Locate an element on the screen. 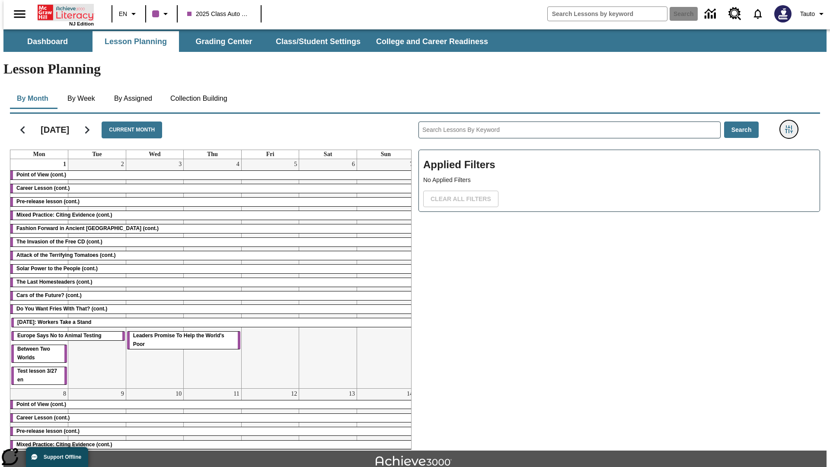  td: September 7, 2025 is located at coordinates (386, 274).